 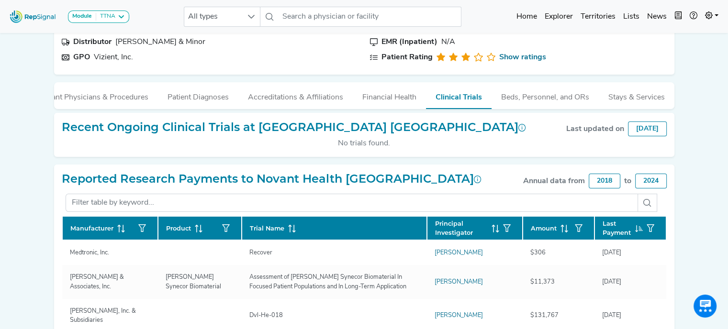 What do you see at coordinates (267, 228) in the screenshot?
I see `span: Trial Name` at bounding box center [267, 228].